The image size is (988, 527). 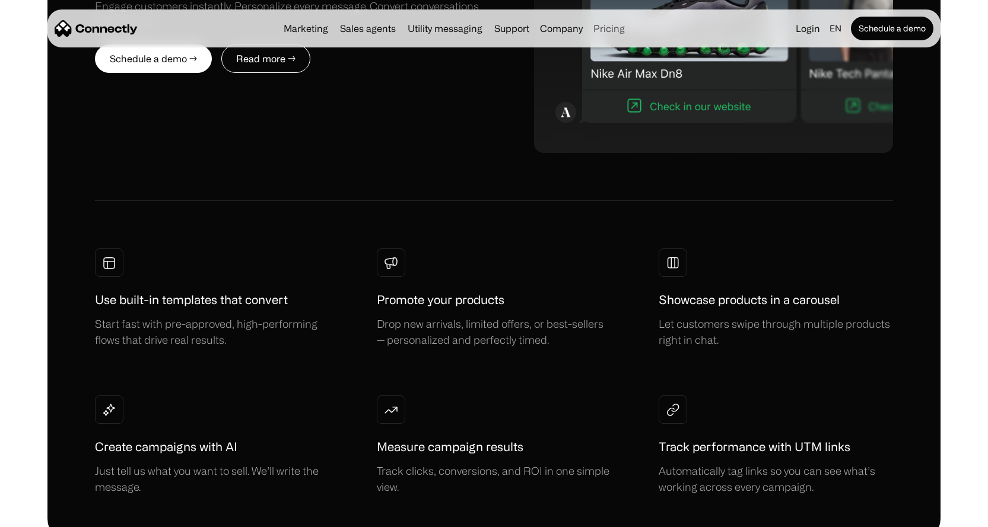 What do you see at coordinates (511, 28) in the screenshot?
I see `a: Support` at bounding box center [511, 28].